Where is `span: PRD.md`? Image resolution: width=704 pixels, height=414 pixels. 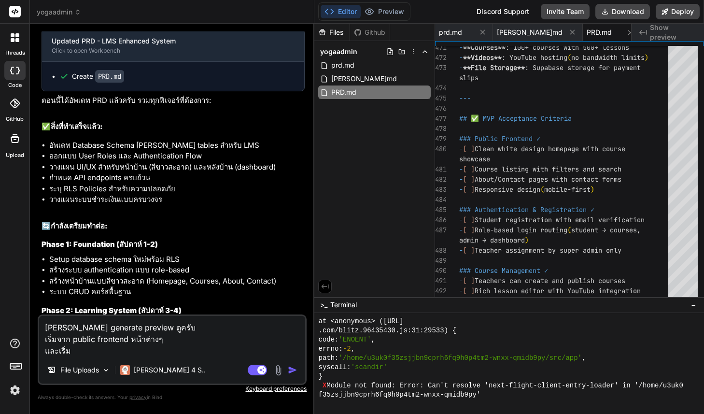 span: PRD.md is located at coordinates (344, 92).